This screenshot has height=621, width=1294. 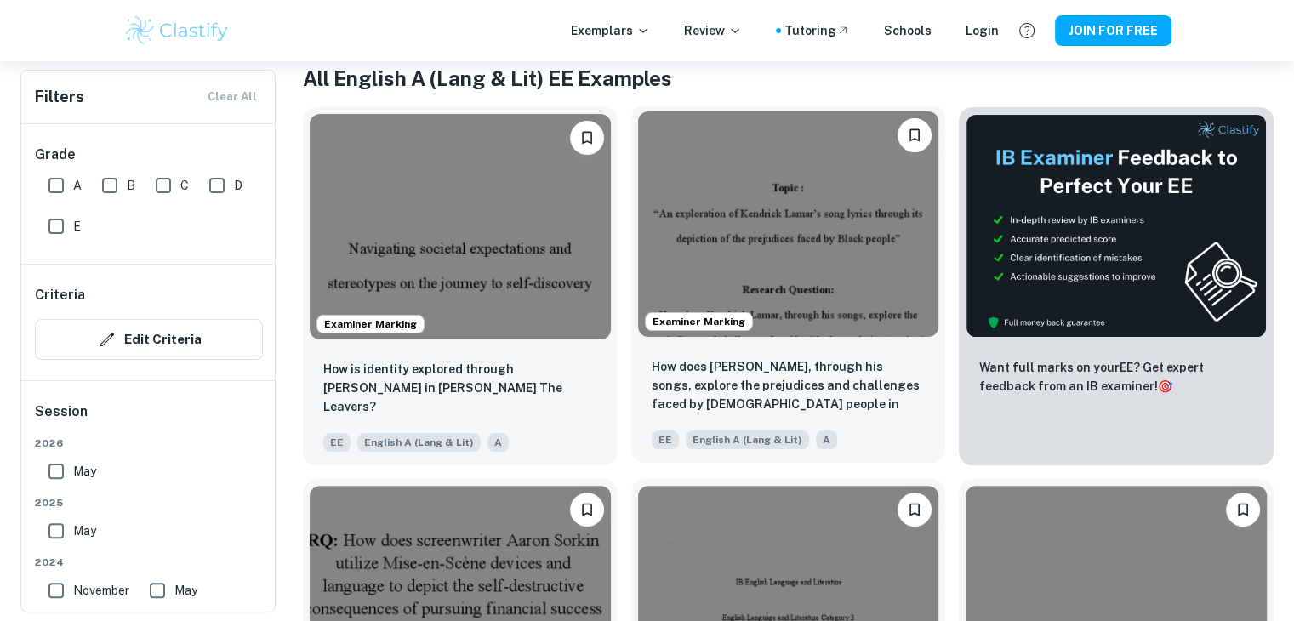 What do you see at coordinates (908, 31) in the screenshot?
I see `a: Schools` at bounding box center [908, 31].